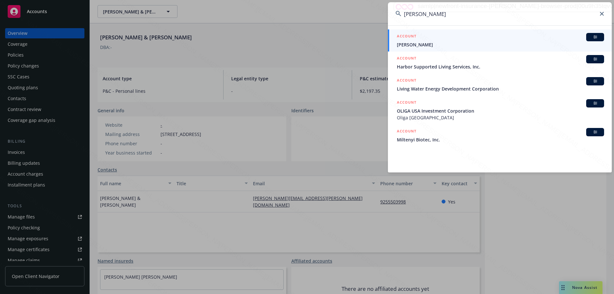 Image resolution: width=614 pixels, height=294 pixels. Describe the element at coordinates (501, 89) in the screenshot. I see `span: Living Water Energy Development Corporation` at that location.